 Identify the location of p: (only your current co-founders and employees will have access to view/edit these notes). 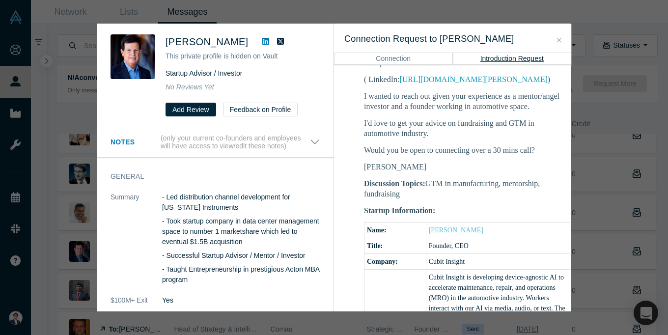
(235, 143).